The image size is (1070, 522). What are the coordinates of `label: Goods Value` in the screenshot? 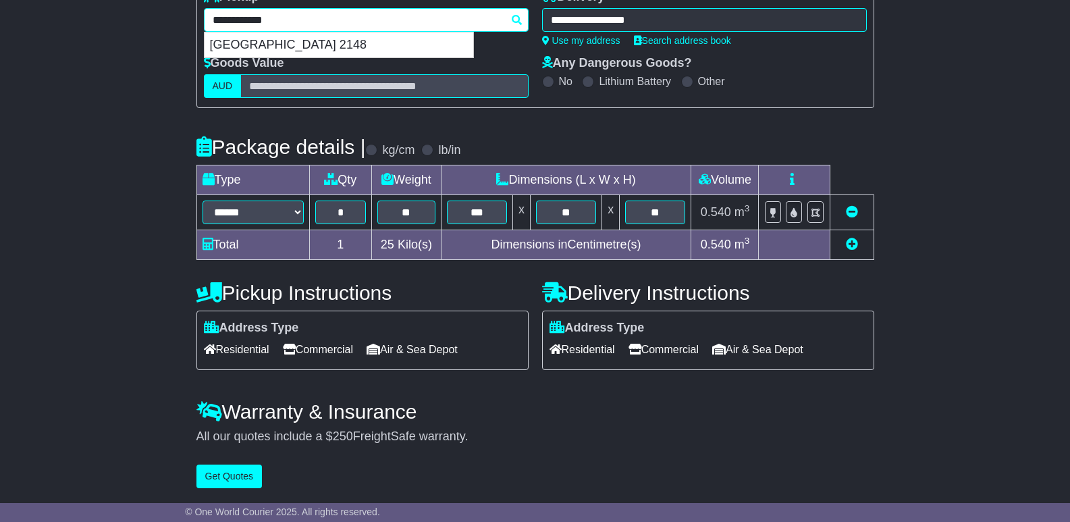 It's located at (244, 63).